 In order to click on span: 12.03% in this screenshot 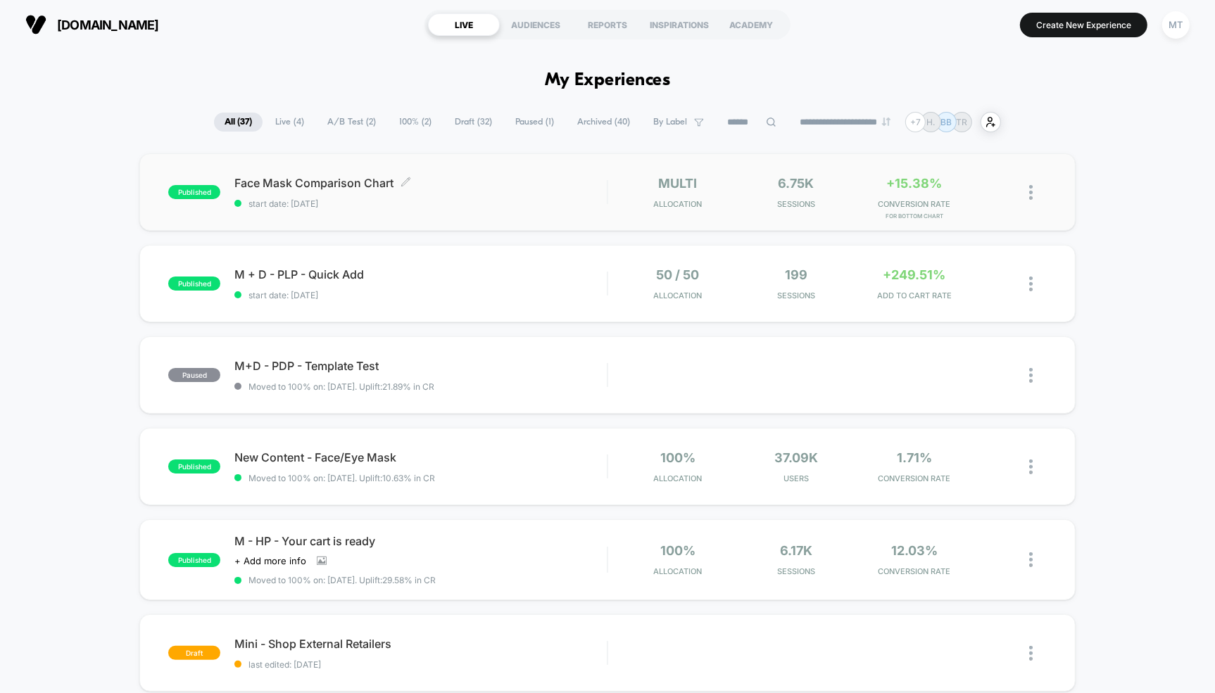, I will do `click(914, 550)`.